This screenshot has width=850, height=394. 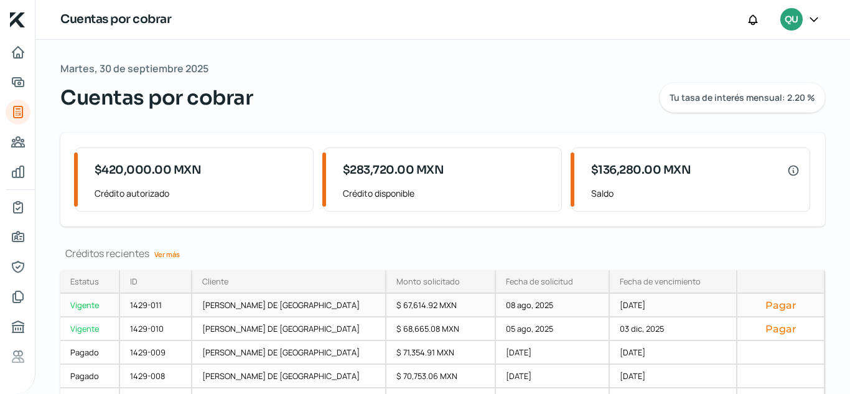 What do you see at coordinates (18, 52) in the screenshot?
I see `a: Inicio` at bounding box center [18, 52].